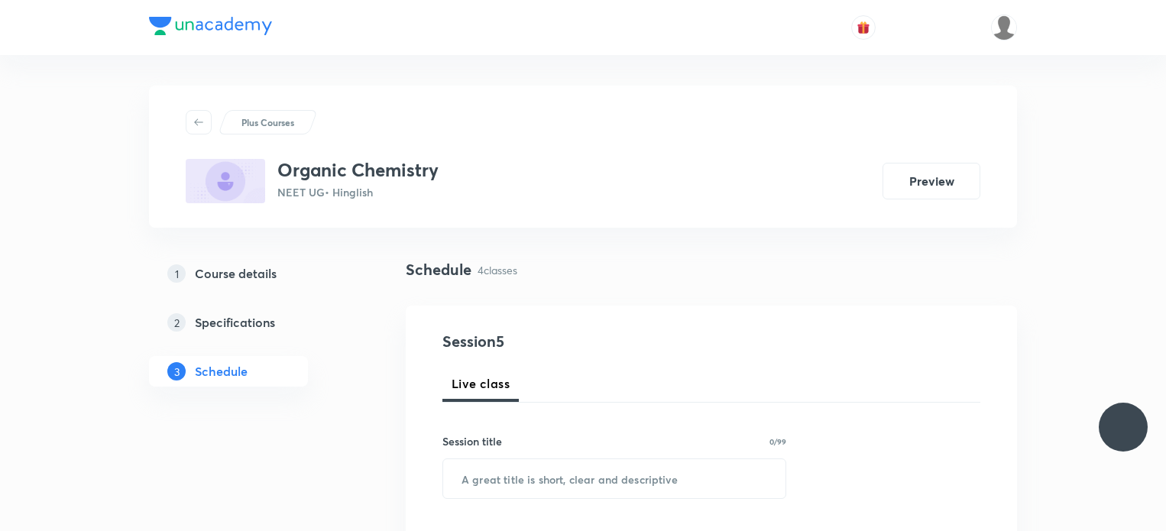 This screenshot has height=531, width=1166. I want to click on h5: Schedule, so click(221, 371).